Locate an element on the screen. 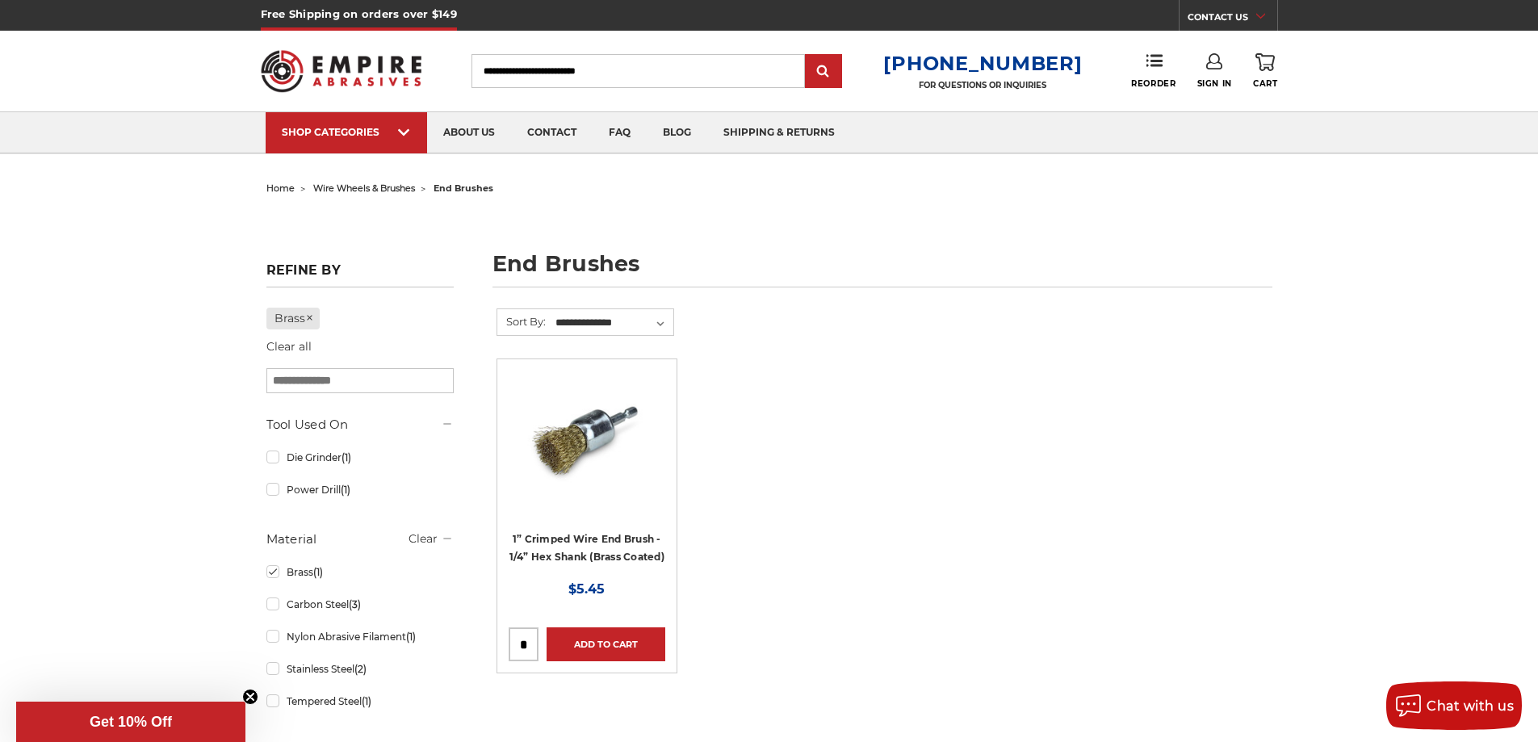 This screenshot has height=742, width=1538. button: Close teaser is located at coordinates (250, 697).